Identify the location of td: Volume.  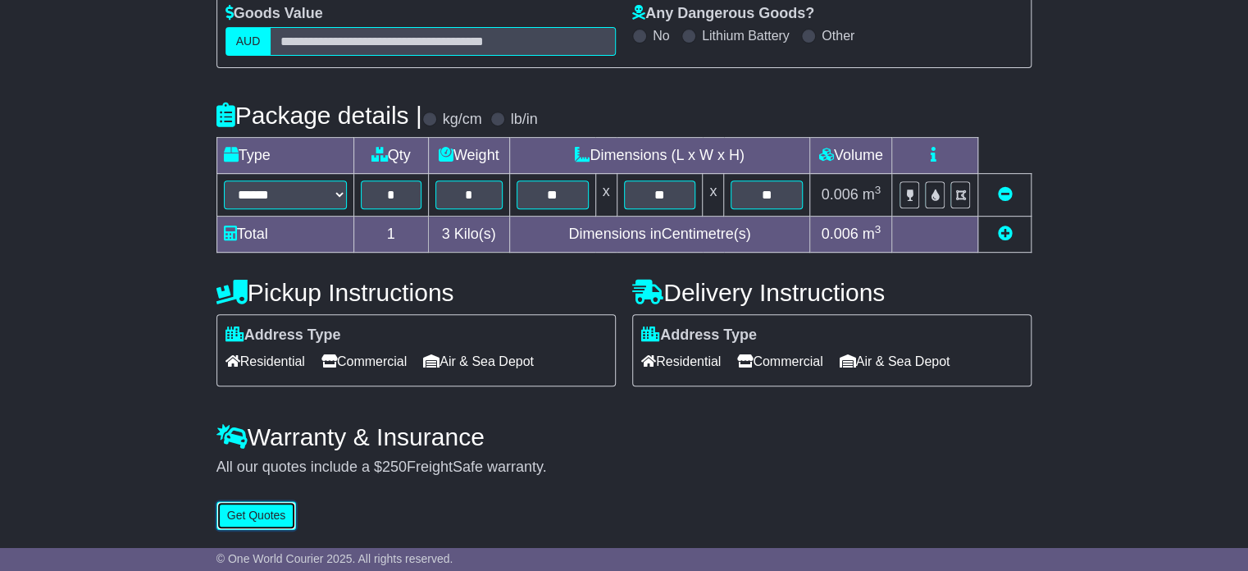
(851, 156).